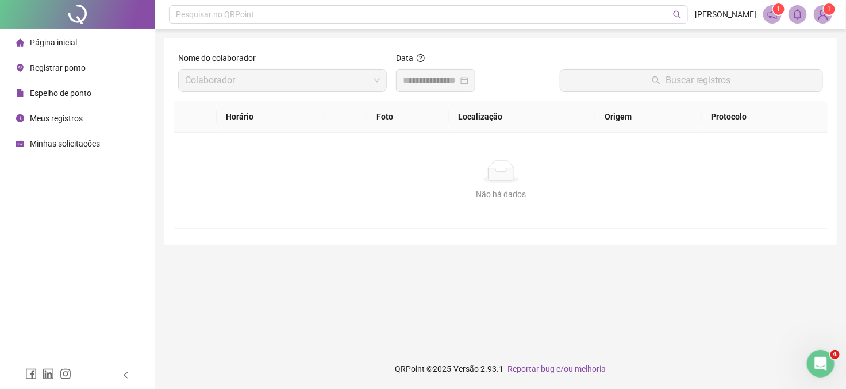 The image size is (846, 389). Describe the element at coordinates (20, 68) in the screenshot. I see `span: environment` at that location.